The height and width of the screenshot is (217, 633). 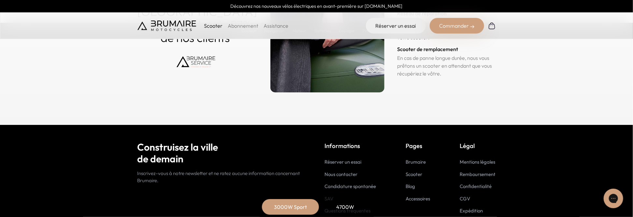 What do you see at coordinates (223, 153) in the screenshot?
I see `h2: Construisez la ville de demain` at bounding box center [223, 153].